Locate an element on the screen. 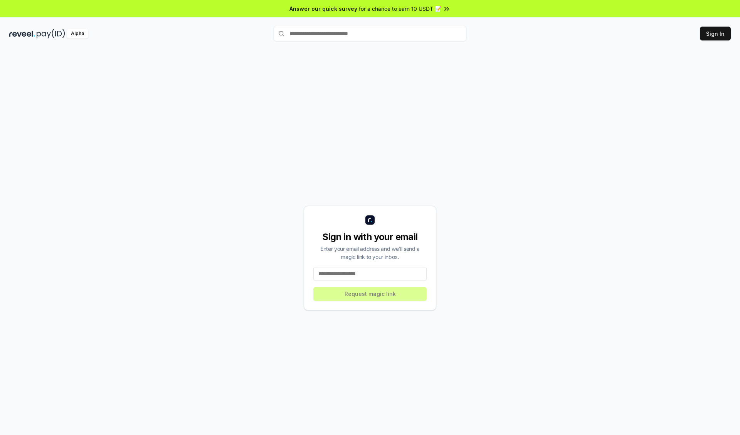  div: Enter your email address and we’ll send a magic link to your inbox. is located at coordinates (370, 253).